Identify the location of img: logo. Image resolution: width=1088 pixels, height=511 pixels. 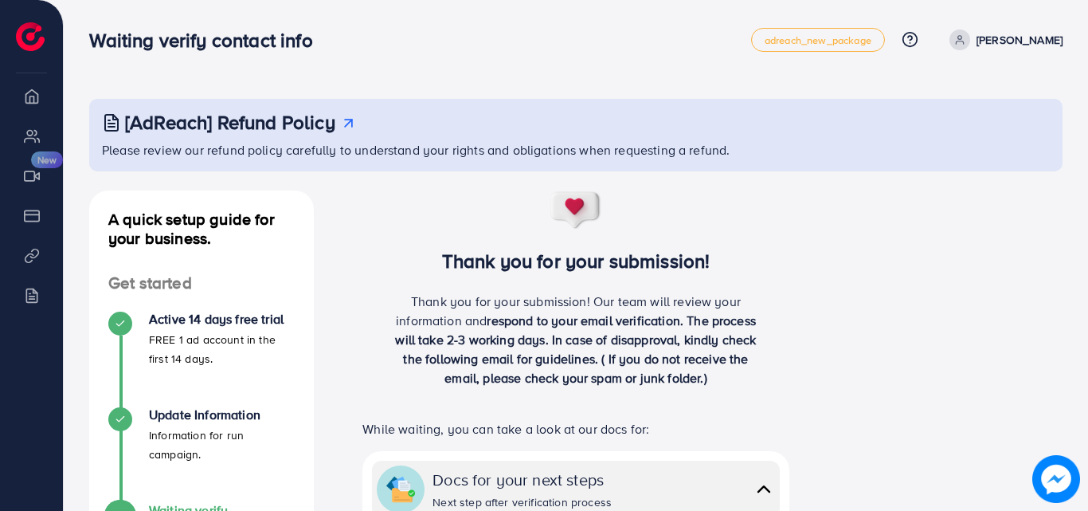
(30, 37).